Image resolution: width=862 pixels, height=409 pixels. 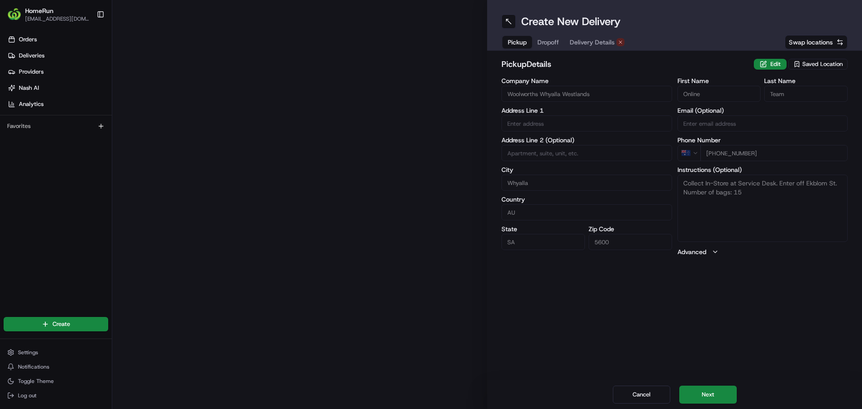 What do you see at coordinates (31, 72) in the screenshot?
I see `span: Providers` at bounding box center [31, 72].